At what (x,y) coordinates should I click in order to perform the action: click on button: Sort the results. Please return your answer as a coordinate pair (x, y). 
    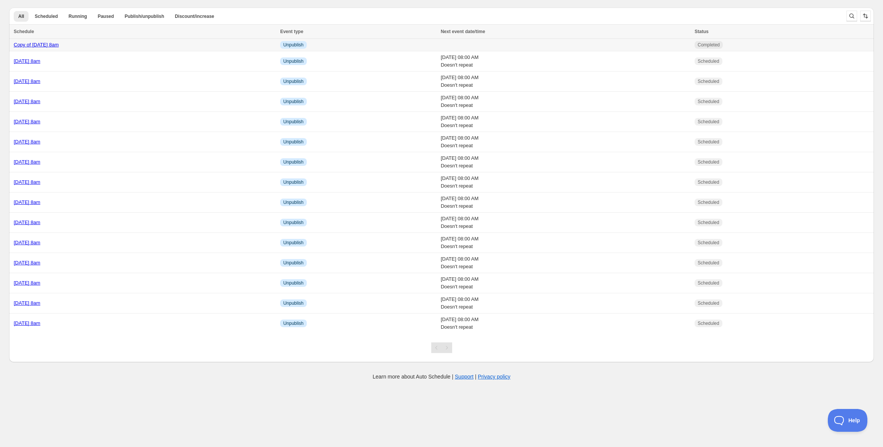
    Looking at the image, I should click on (865, 16).